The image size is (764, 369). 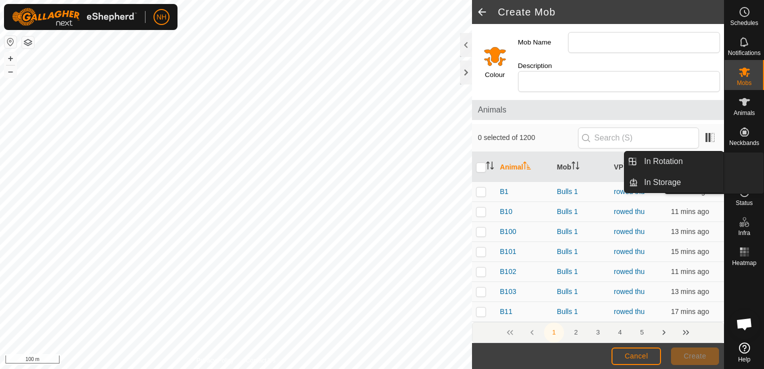 What do you see at coordinates (642, 332) in the screenshot?
I see `button: 5` at bounding box center [642, 332].